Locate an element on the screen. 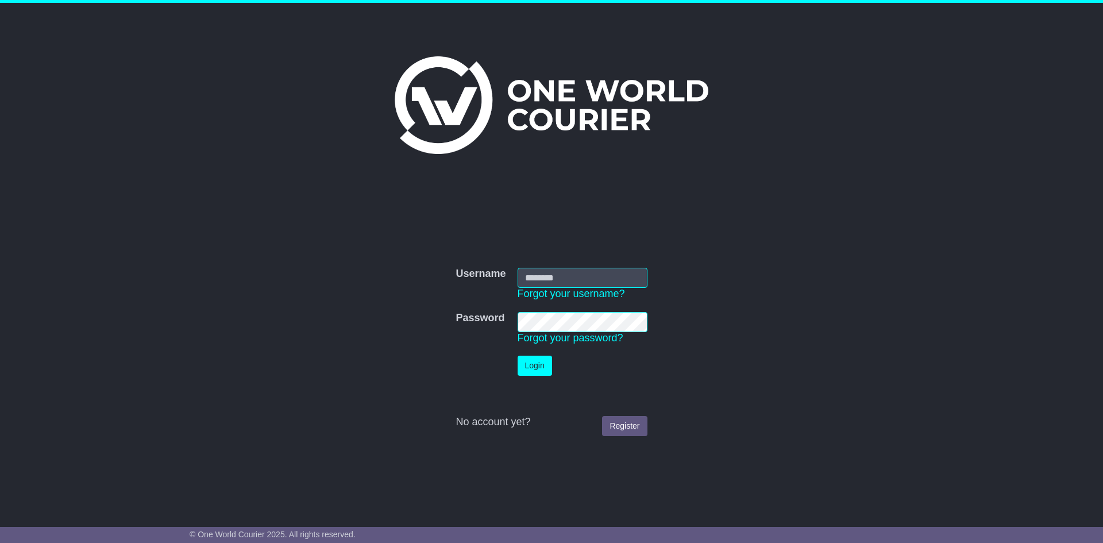  button: Login is located at coordinates (535, 365).